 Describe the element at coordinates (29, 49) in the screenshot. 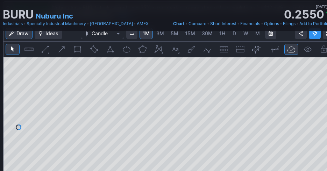

I see `button: Measure` at that location.